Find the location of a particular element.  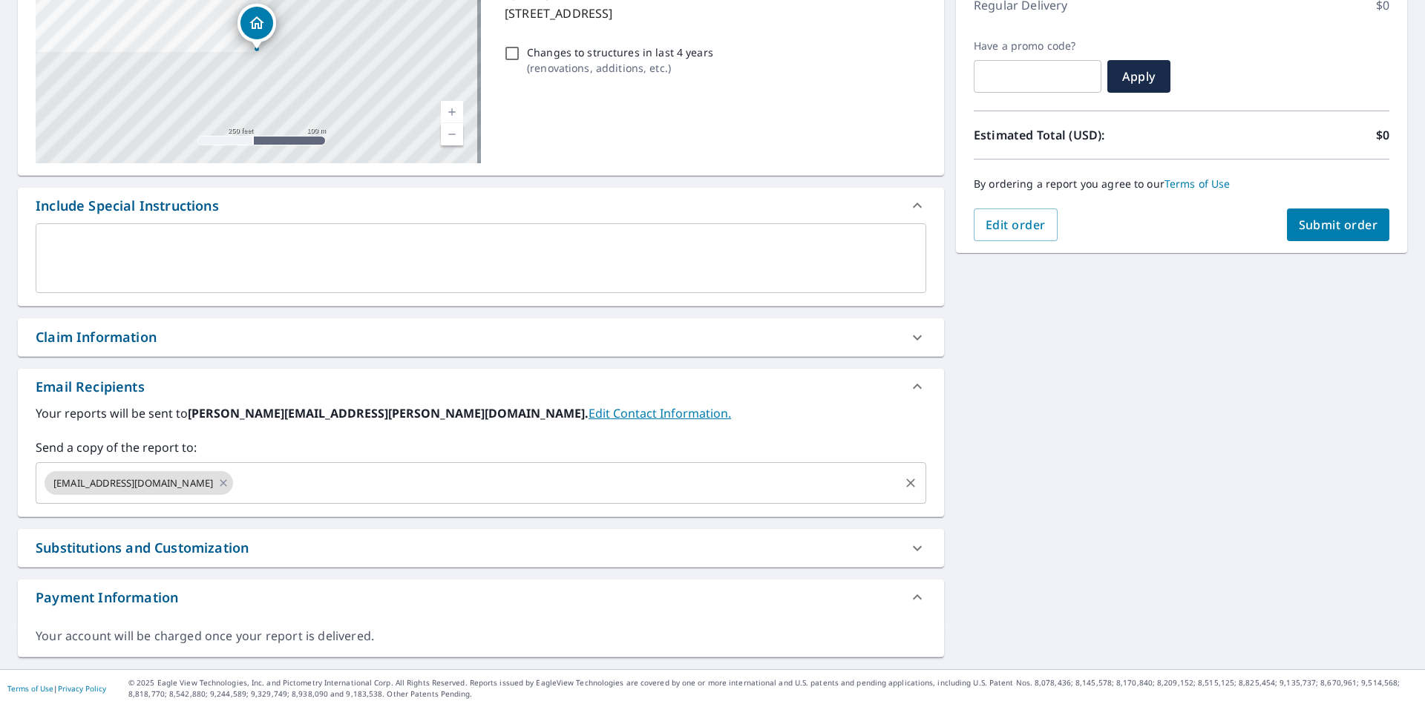

div: Dropped pin, building 1, Residential property, 10111 Connemara Hl San Antonio, TX 78254 is located at coordinates (257, 27).